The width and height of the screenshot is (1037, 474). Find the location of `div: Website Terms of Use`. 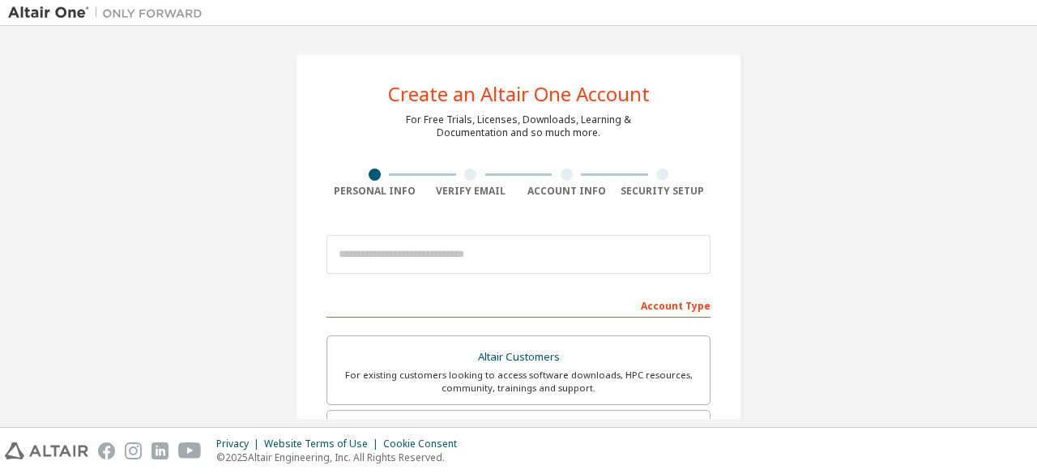

div: Website Terms of Use is located at coordinates (323, 444).